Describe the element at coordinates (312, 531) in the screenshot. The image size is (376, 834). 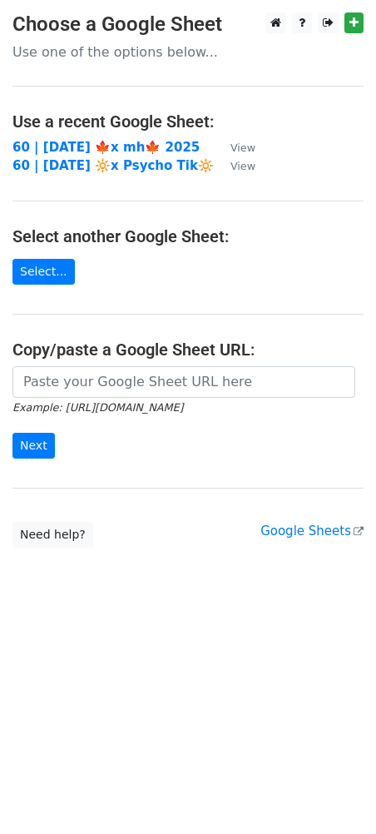
I see `a: Google Sheets` at that location.